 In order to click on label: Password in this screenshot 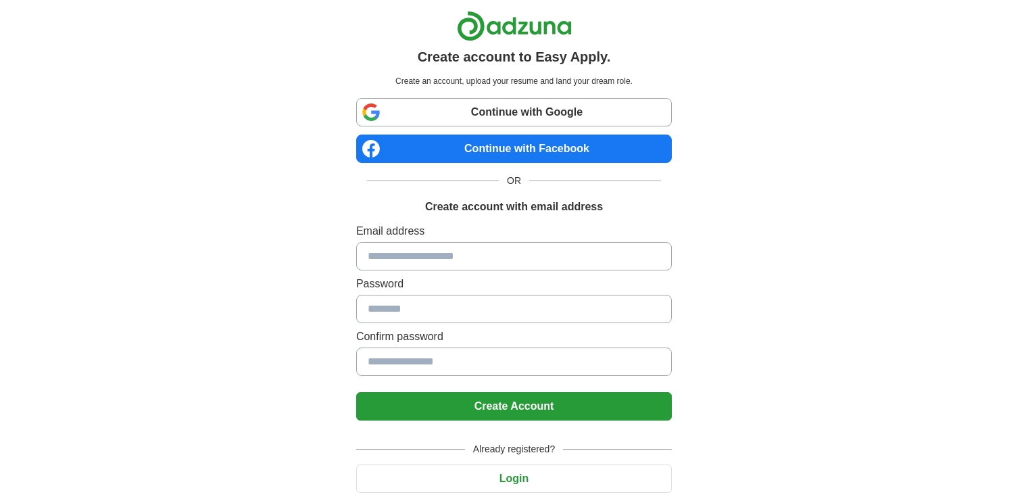, I will do `click(514, 284)`.